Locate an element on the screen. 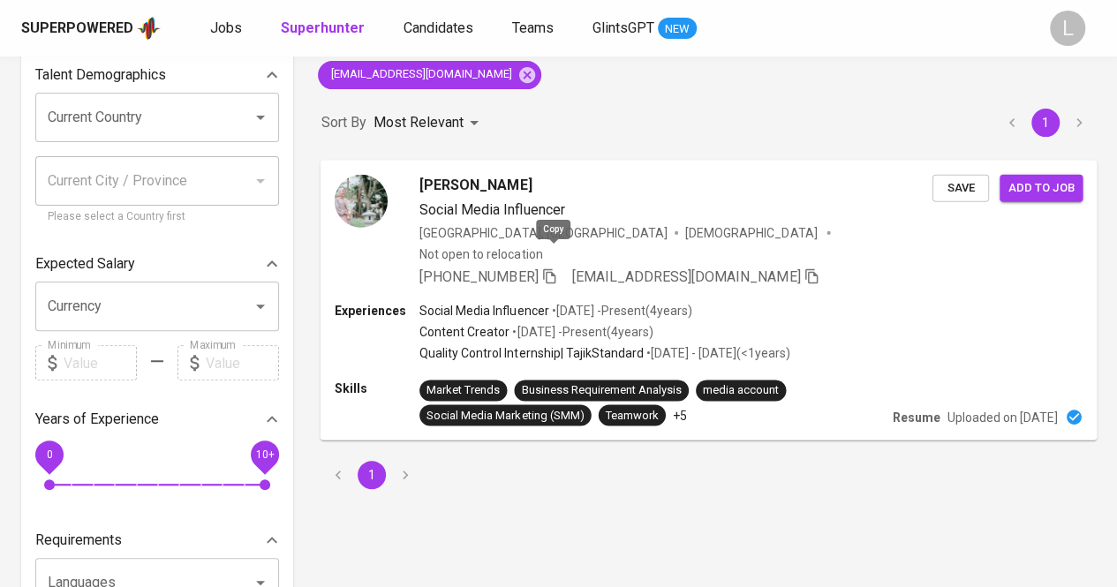  p: Not open to relocation is located at coordinates (481, 254).